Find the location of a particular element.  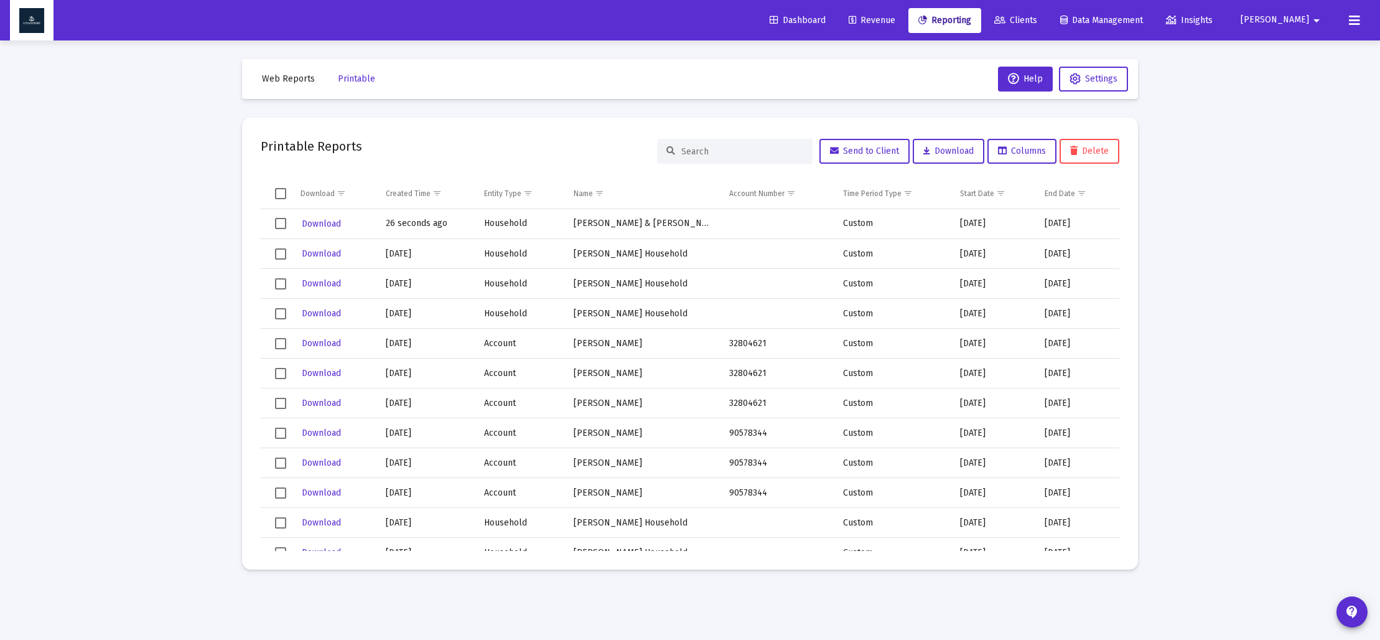

td: Column End Date is located at coordinates (1078, 194).